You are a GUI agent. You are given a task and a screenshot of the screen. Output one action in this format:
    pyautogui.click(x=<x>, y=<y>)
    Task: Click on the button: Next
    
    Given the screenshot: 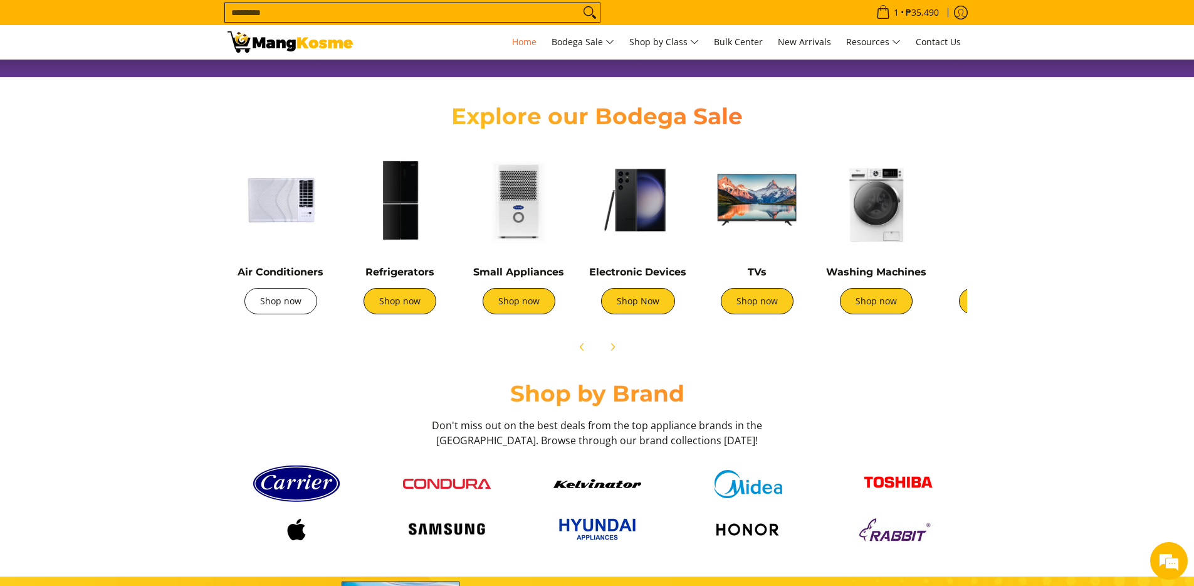 What is the action you would take?
    pyautogui.click(x=613, y=347)
    